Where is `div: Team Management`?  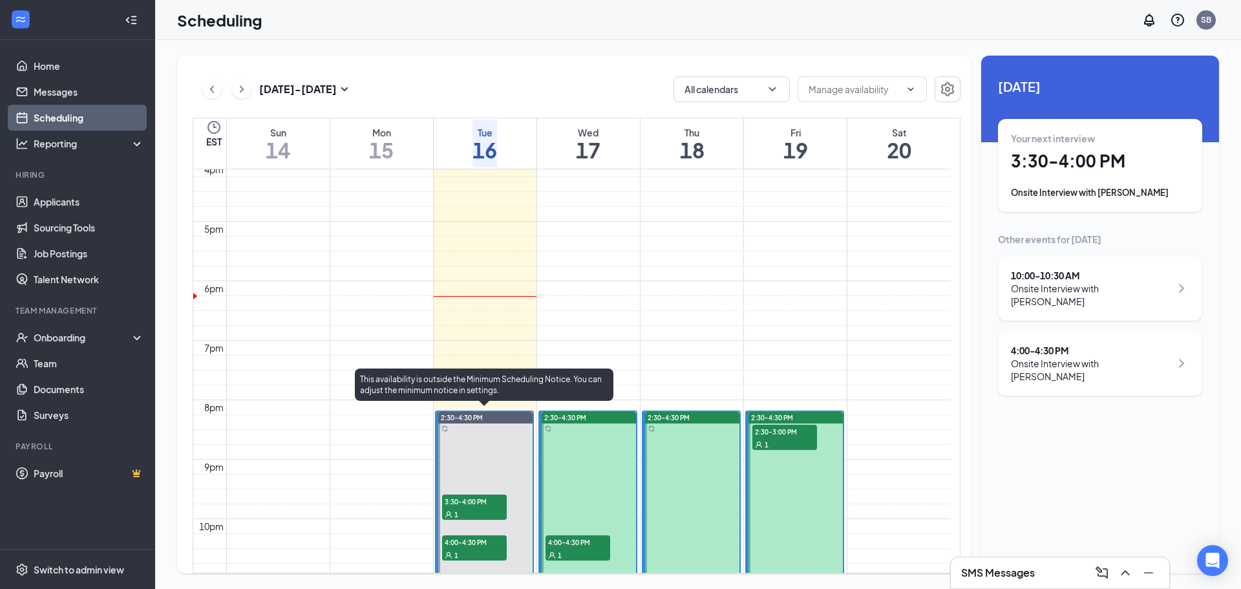
div: Team Management is located at coordinates (78, 310).